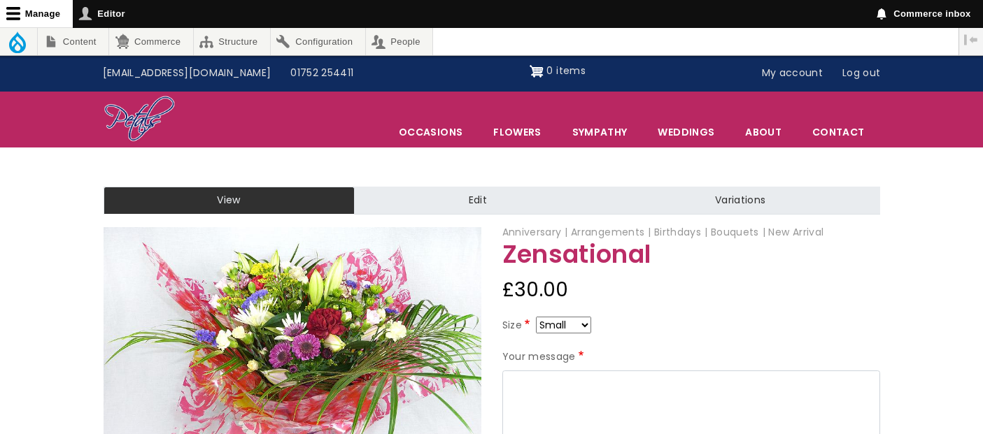  What do you see at coordinates (229, 201) in the screenshot?
I see `a: View` at bounding box center [229, 201].